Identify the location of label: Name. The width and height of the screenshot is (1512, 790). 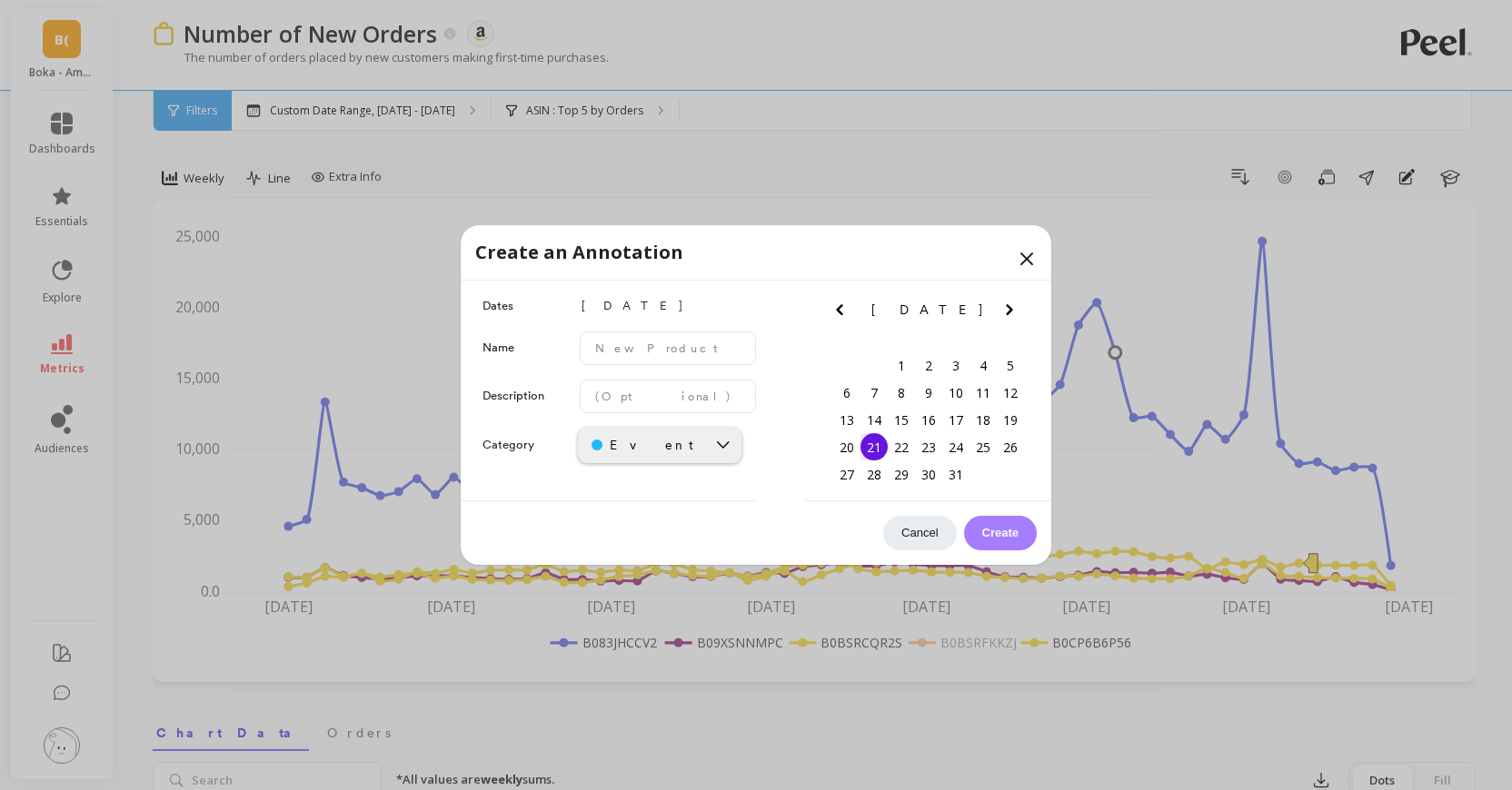
(526, 348).